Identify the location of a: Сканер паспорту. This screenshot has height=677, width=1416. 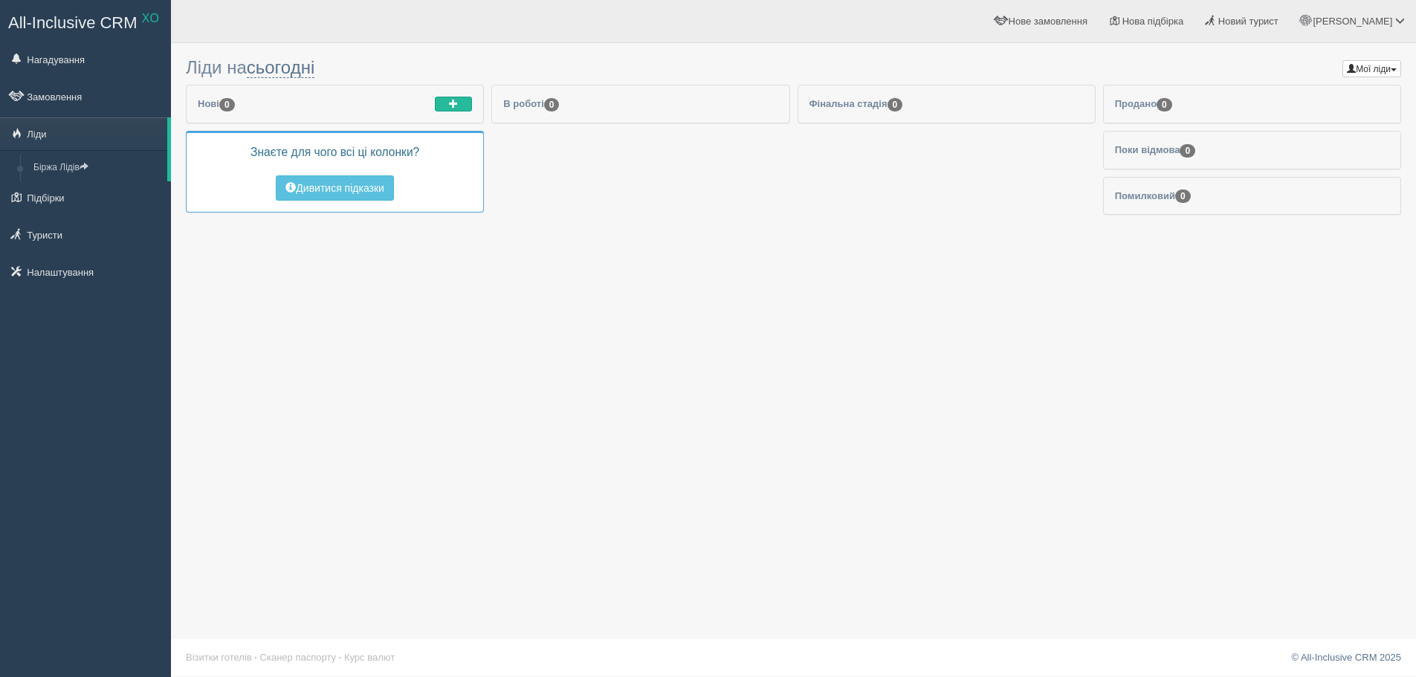
(298, 657).